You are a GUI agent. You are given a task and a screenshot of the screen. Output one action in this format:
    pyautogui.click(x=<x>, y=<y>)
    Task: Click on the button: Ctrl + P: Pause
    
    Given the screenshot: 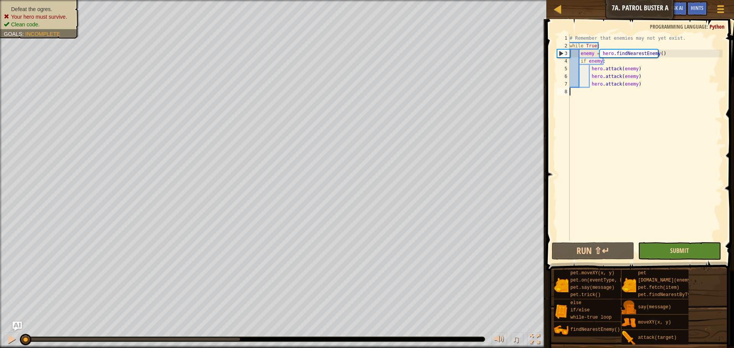 What is the action you would take?
    pyautogui.click(x=11, y=340)
    